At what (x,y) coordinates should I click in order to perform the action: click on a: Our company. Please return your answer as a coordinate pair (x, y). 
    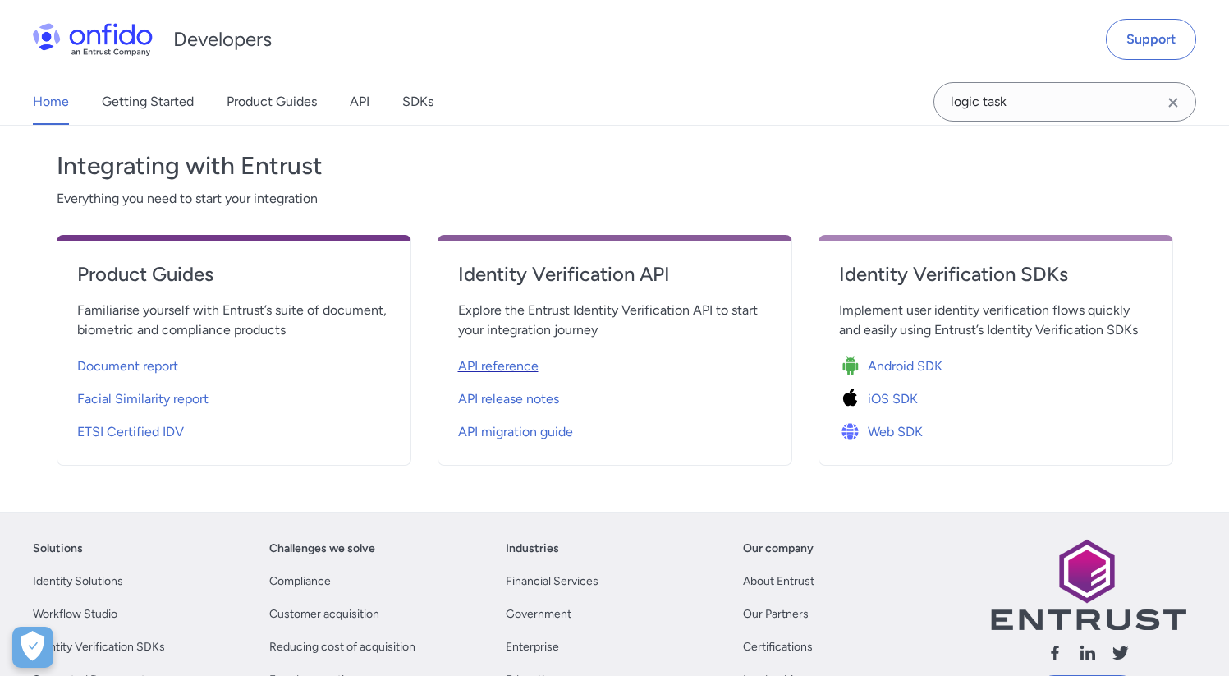
    Looking at the image, I should click on (779, 549).